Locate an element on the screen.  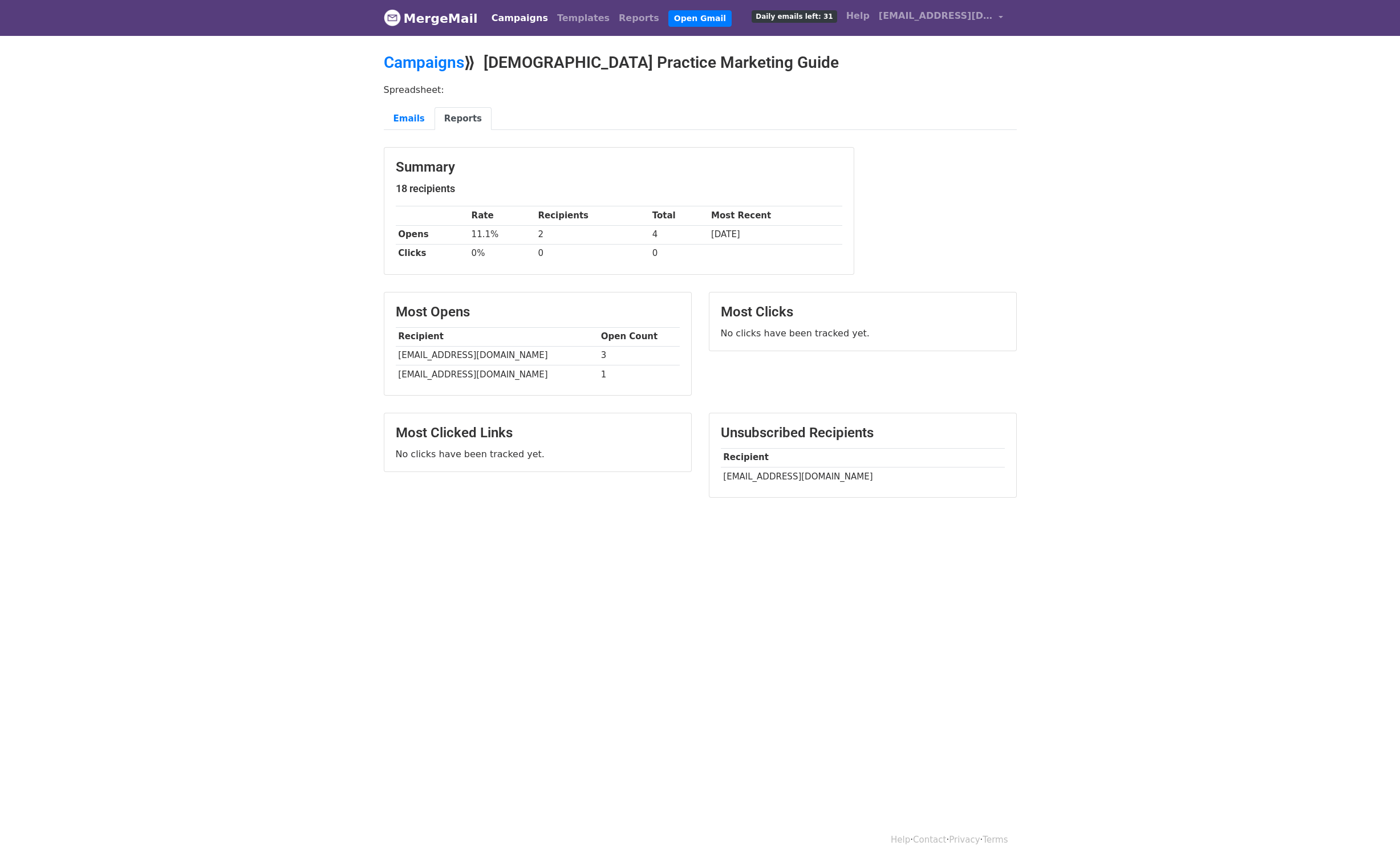
a: MergeMail is located at coordinates (431, 19).